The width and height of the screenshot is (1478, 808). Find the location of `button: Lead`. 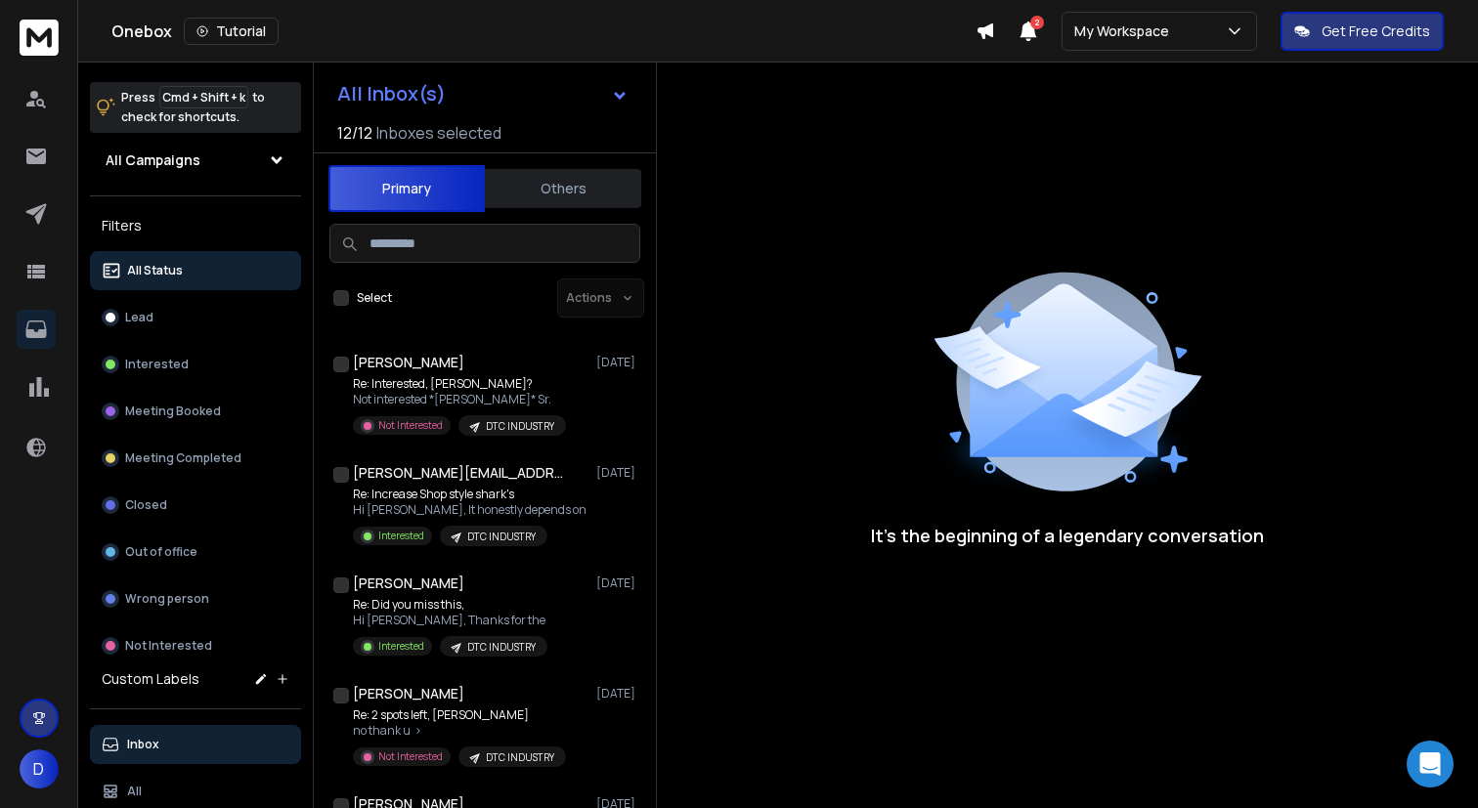

button: Lead is located at coordinates (195, 318).